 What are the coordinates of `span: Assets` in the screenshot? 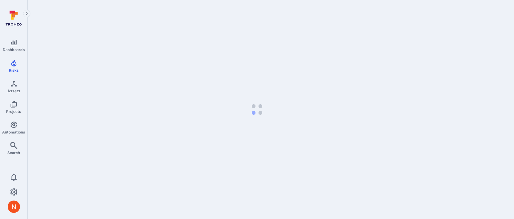 It's located at (14, 91).